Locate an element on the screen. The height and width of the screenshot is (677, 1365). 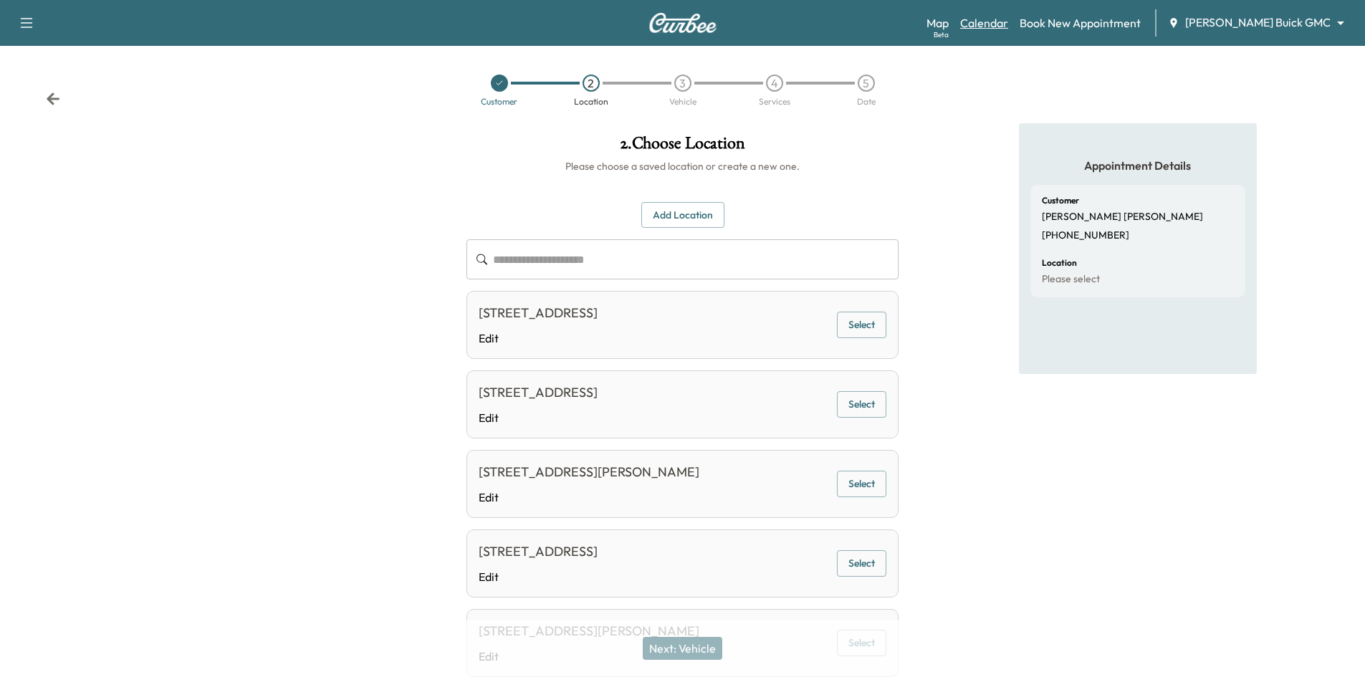
div: 3 is located at coordinates (683, 83).